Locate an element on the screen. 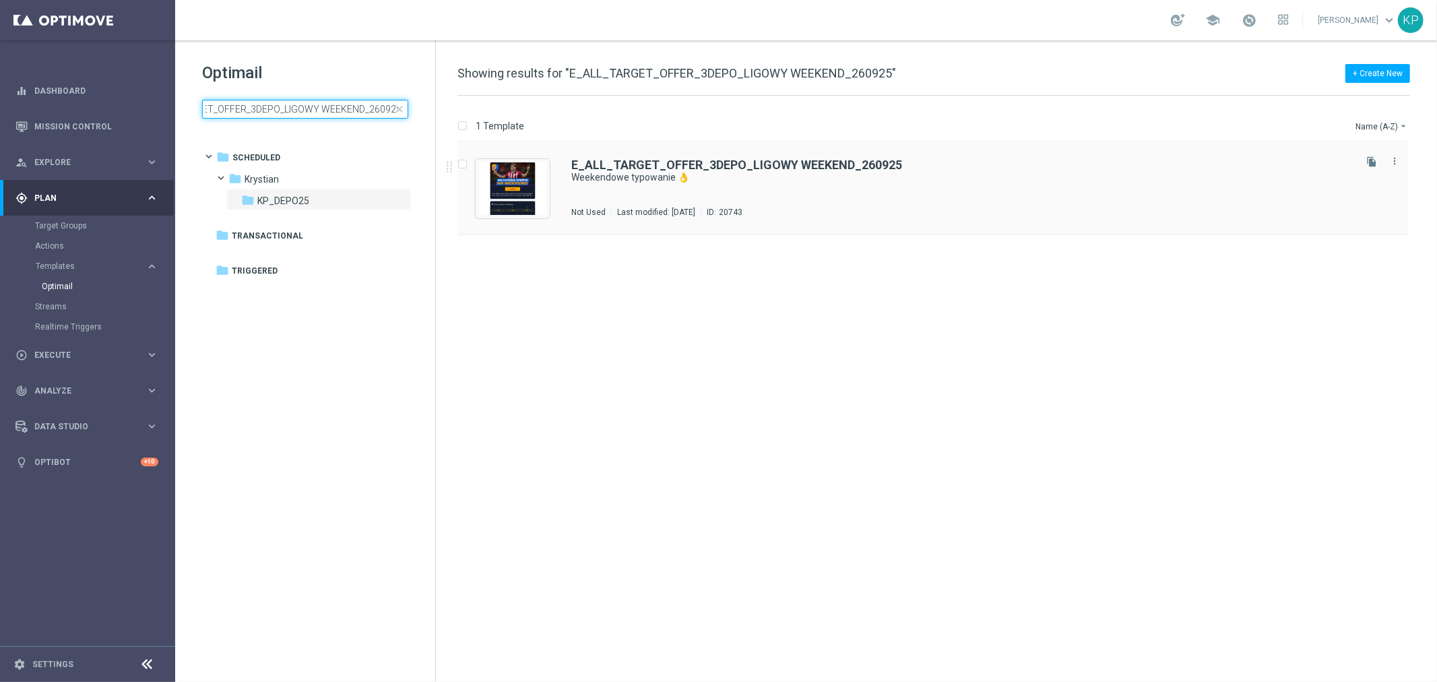 The image size is (1437, 682). div: play_circle_outline Execute keyboard_arrow_right is located at coordinates (87, 355).